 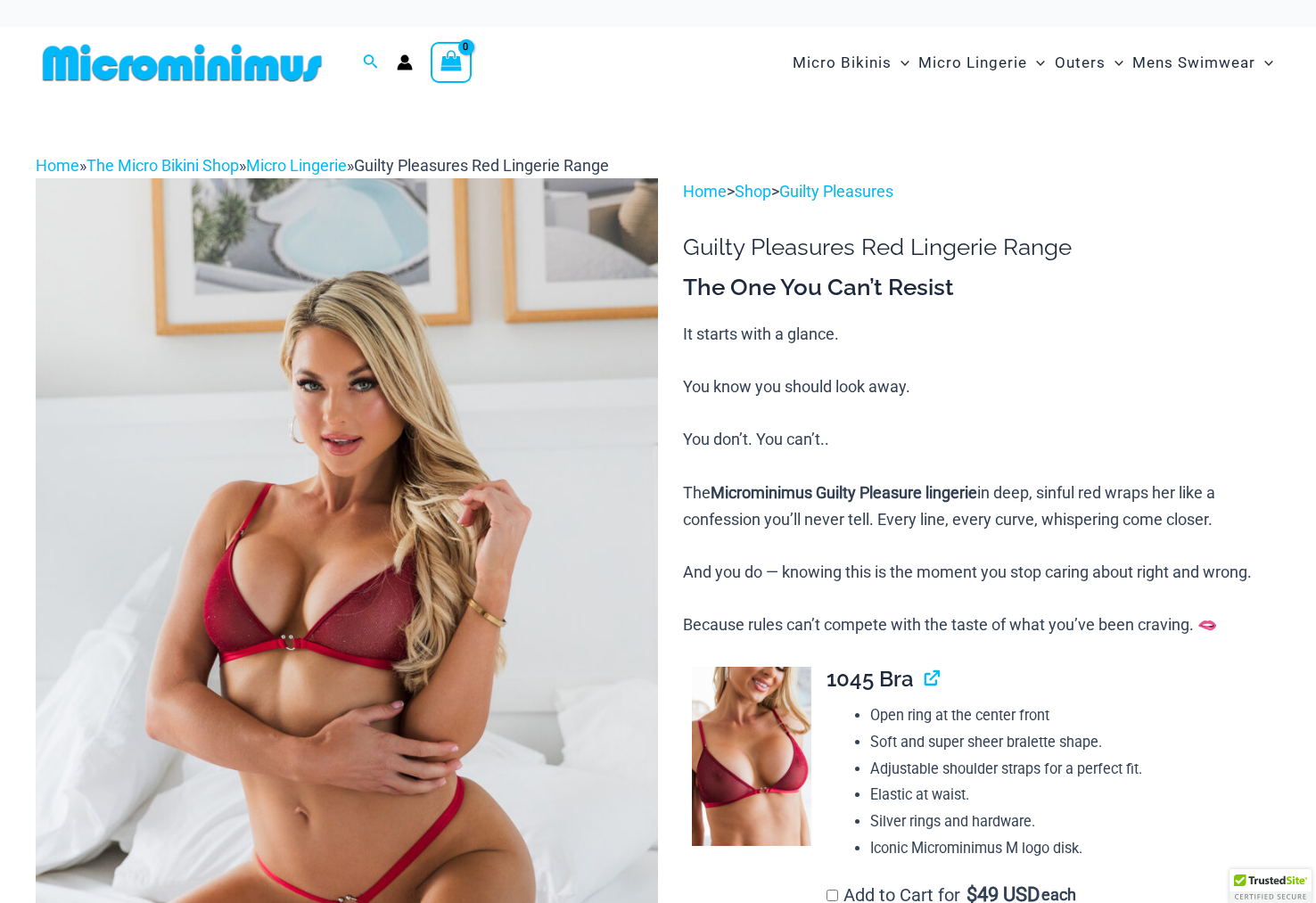 I want to click on a: Search icon link, so click(x=371, y=62).